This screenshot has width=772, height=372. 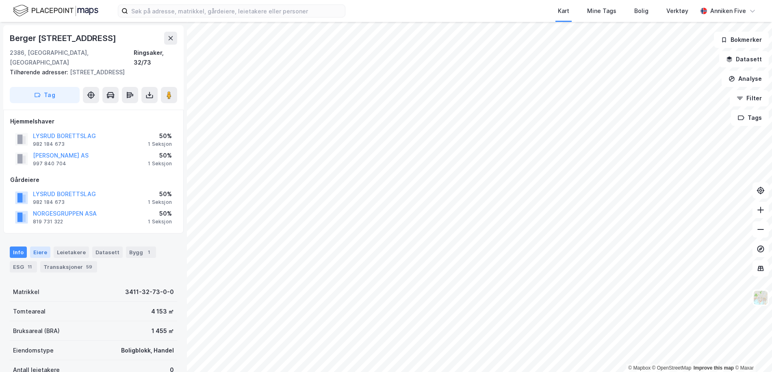 What do you see at coordinates (744, 59) in the screenshot?
I see `button: Datasett` at bounding box center [744, 59].